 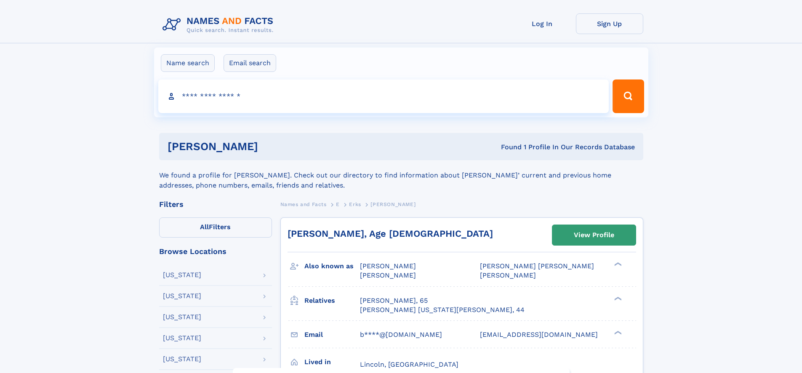 What do you see at coordinates (355, 205) in the screenshot?
I see `span: Erks` at bounding box center [355, 205].